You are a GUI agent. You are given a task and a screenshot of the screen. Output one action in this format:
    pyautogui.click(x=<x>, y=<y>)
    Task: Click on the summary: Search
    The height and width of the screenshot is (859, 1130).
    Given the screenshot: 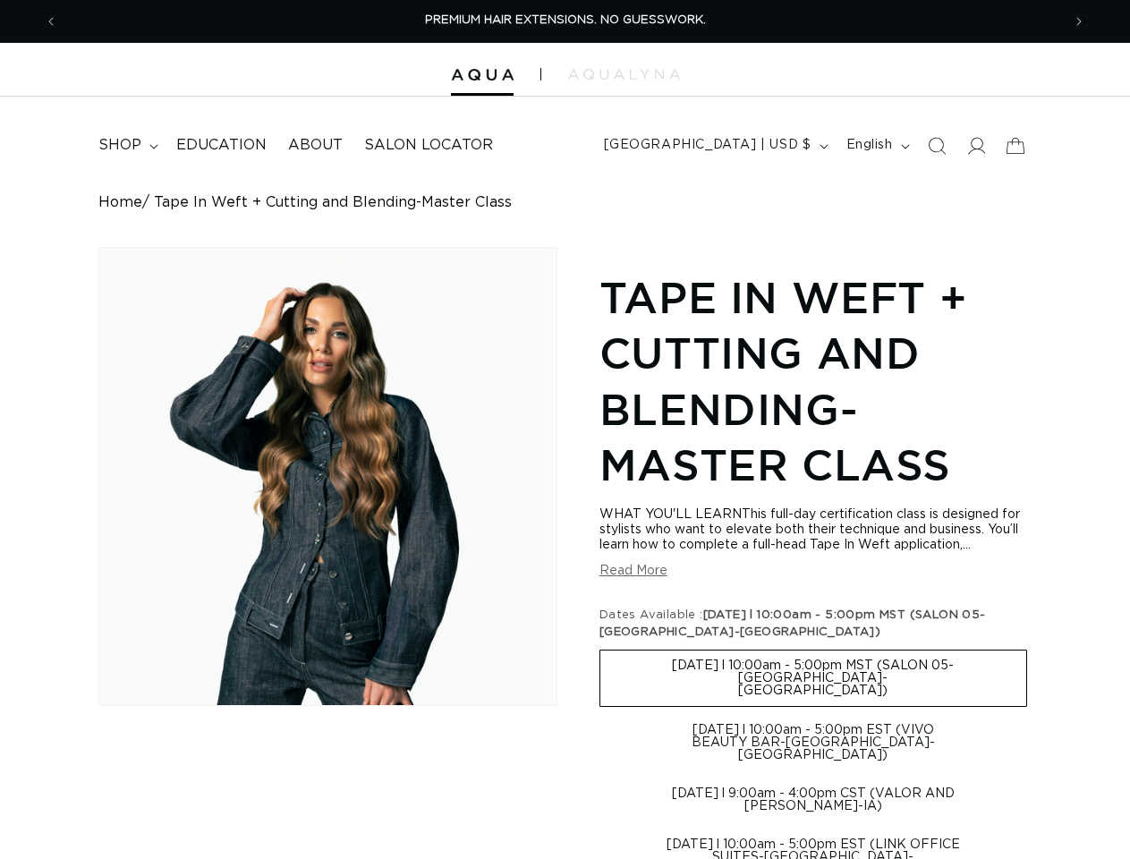 What is the action you would take?
    pyautogui.click(x=937, y=146)
    